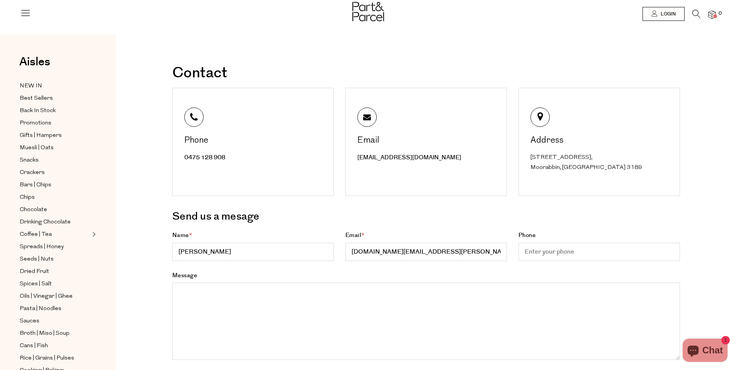 This screenshot has height=370, width=736. I want to click on span: Bars | Chips, so click(36, 185).